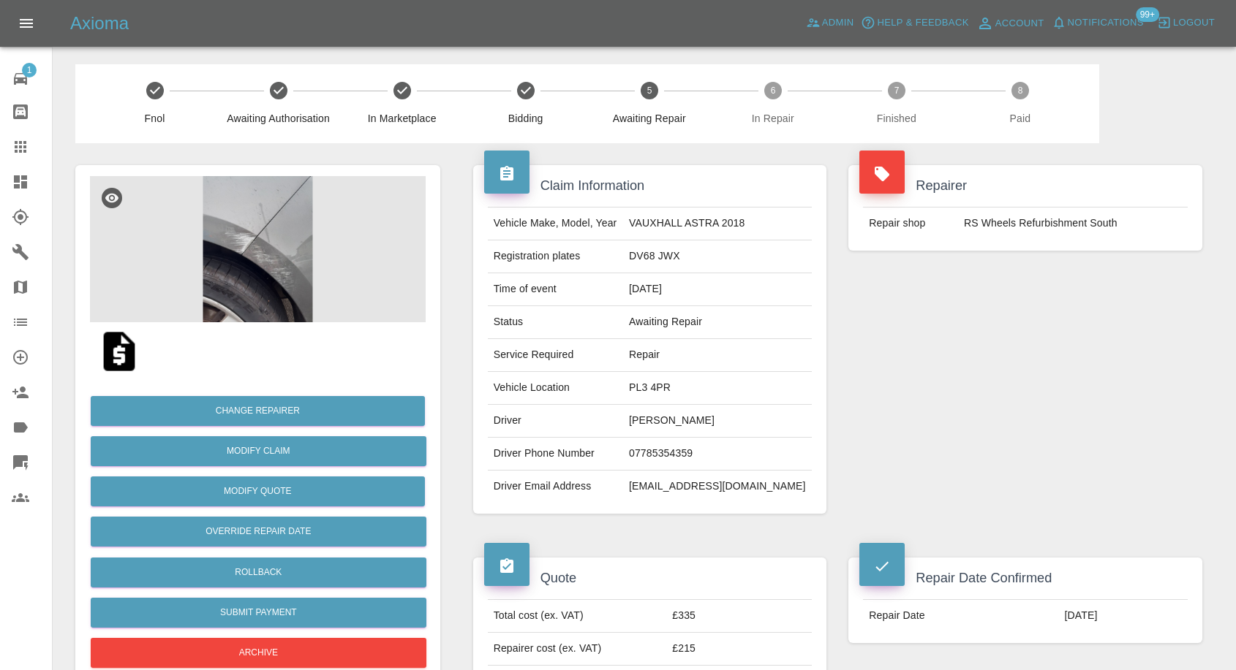 Image resolution: width=1236 pixels, height=670 pixels. What do you see at coordinates (258, 653) in the screenshot?
I see `button: Archive` at bounding box center [258, 653].